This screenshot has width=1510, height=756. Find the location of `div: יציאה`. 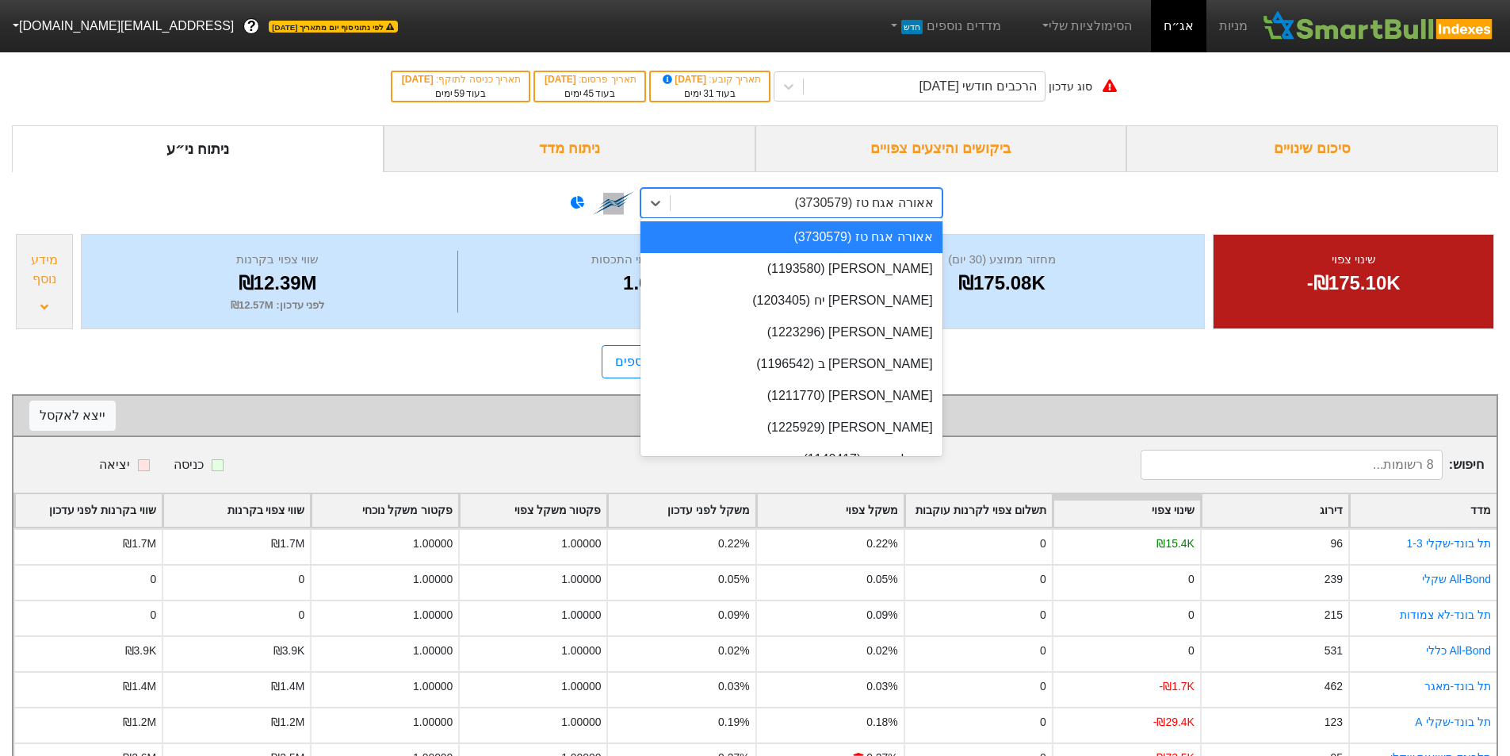

div: יציאה is located at coordinates (114, 465).